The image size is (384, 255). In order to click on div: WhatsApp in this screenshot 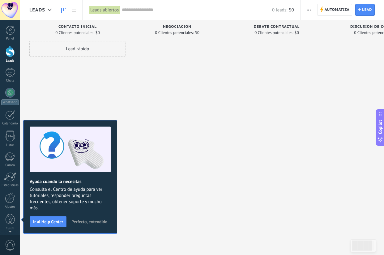, I will do `click(10, 102)`.